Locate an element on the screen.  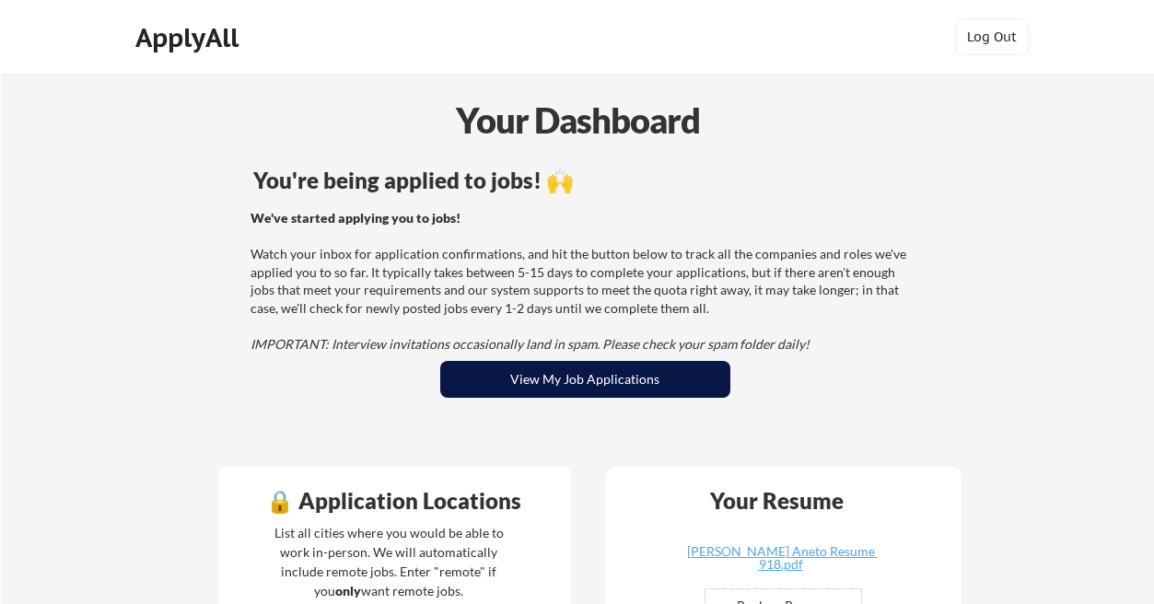
div: List all cities where you would be able to work in-person. We will automatically include remote j... is located at coordinates (389, 562).